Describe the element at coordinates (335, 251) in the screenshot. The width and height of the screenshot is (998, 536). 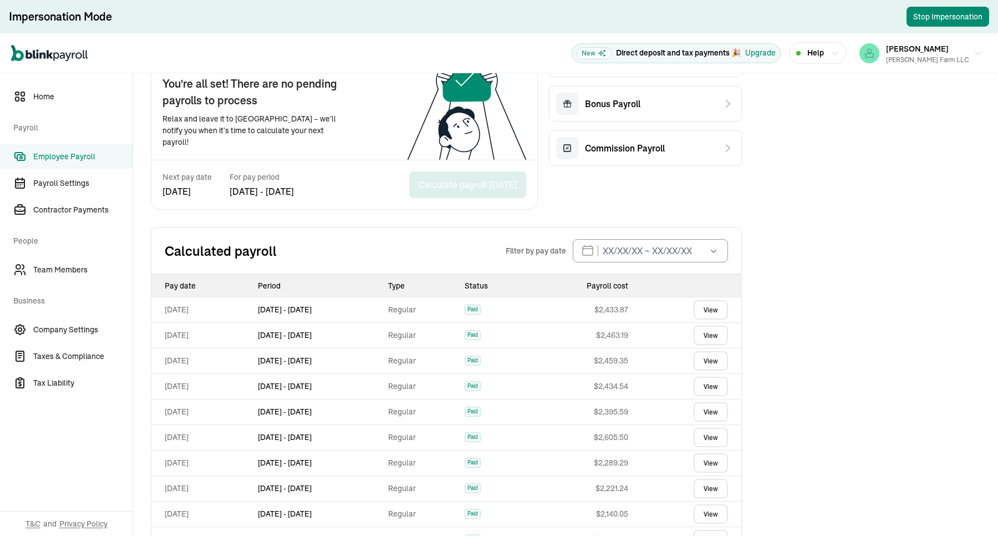
I see `h2: Calculated payroll` at that location.